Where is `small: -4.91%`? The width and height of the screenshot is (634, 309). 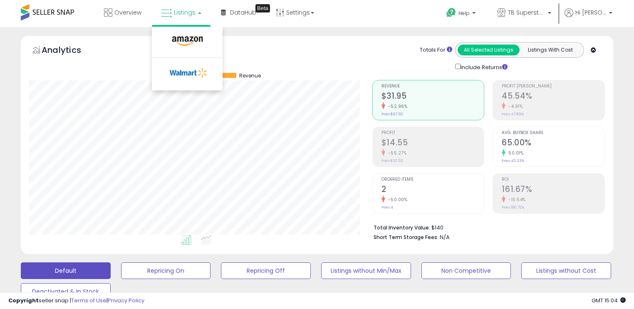 small: -4.91% is located at coordinates (514, 106).